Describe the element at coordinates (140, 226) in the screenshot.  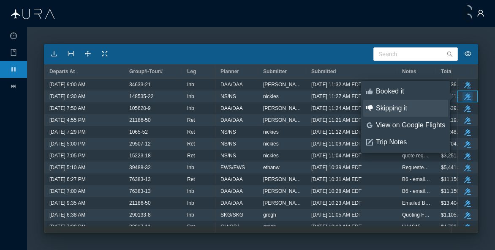
I see `span: 23917-11` at that location.